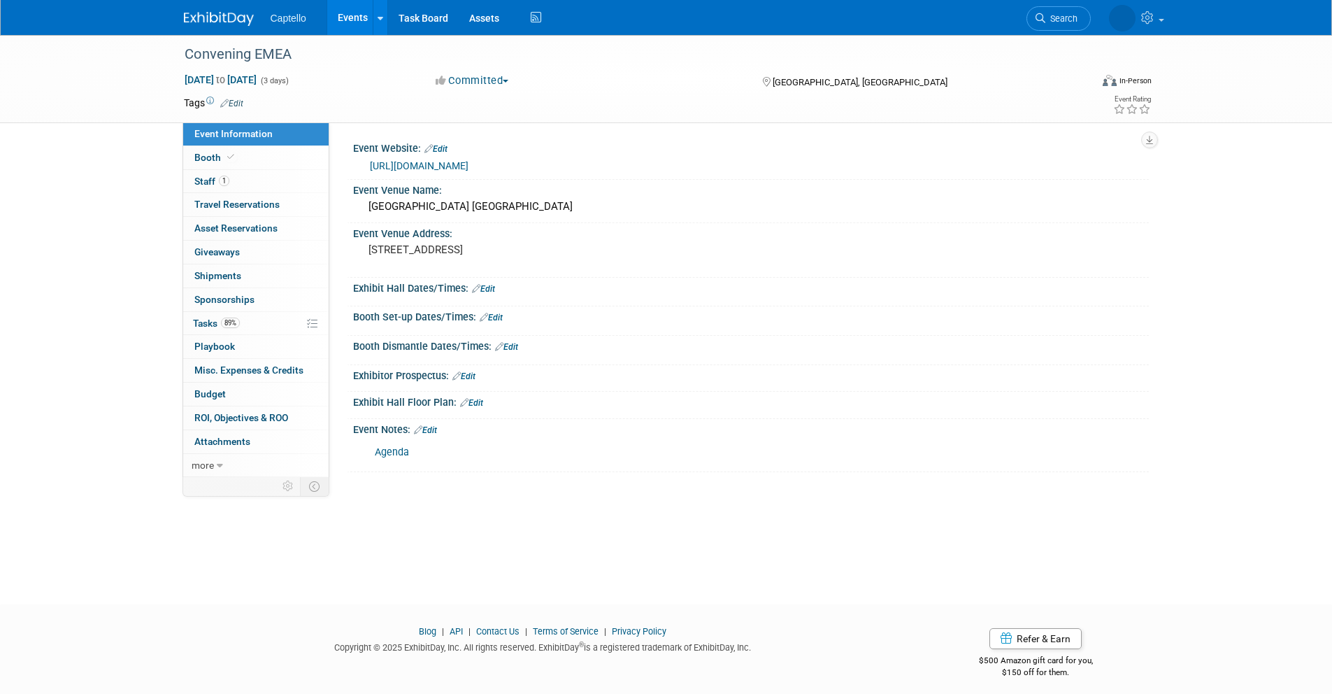  What do you see at coordinates (203, 465) in the screenshot?
I see `span: more` at bounding box center [203, 465].